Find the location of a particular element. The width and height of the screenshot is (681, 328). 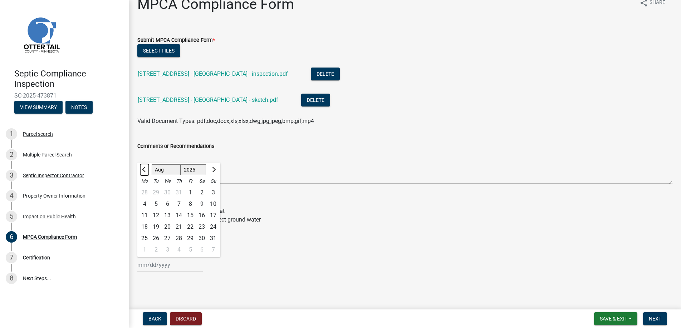

div: Thursday, August 14, 2025 is located at coordinates (179, 216).